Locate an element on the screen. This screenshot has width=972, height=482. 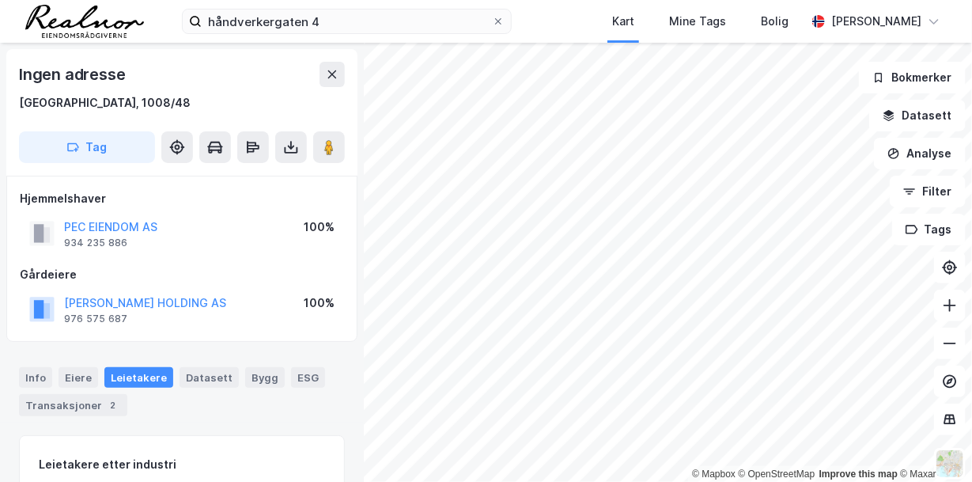
div: Datasett is located at coordinates (209, 377).